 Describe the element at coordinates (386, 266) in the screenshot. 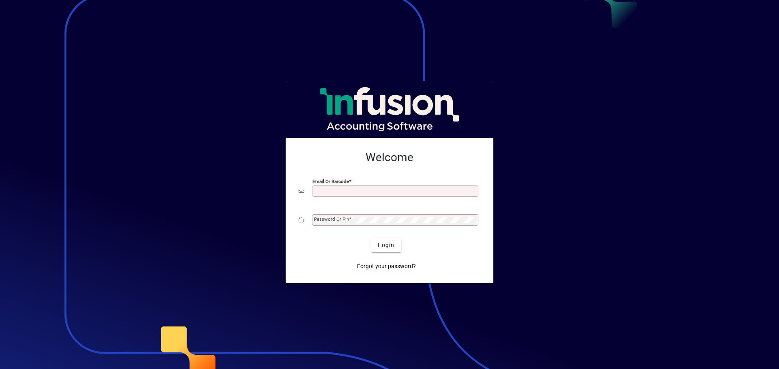

I see `span: Forgot your password?` at that location.